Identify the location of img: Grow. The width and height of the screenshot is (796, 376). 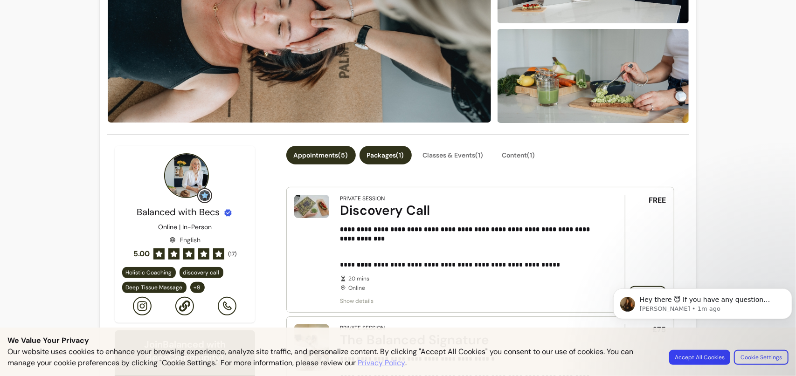
(205, 196).